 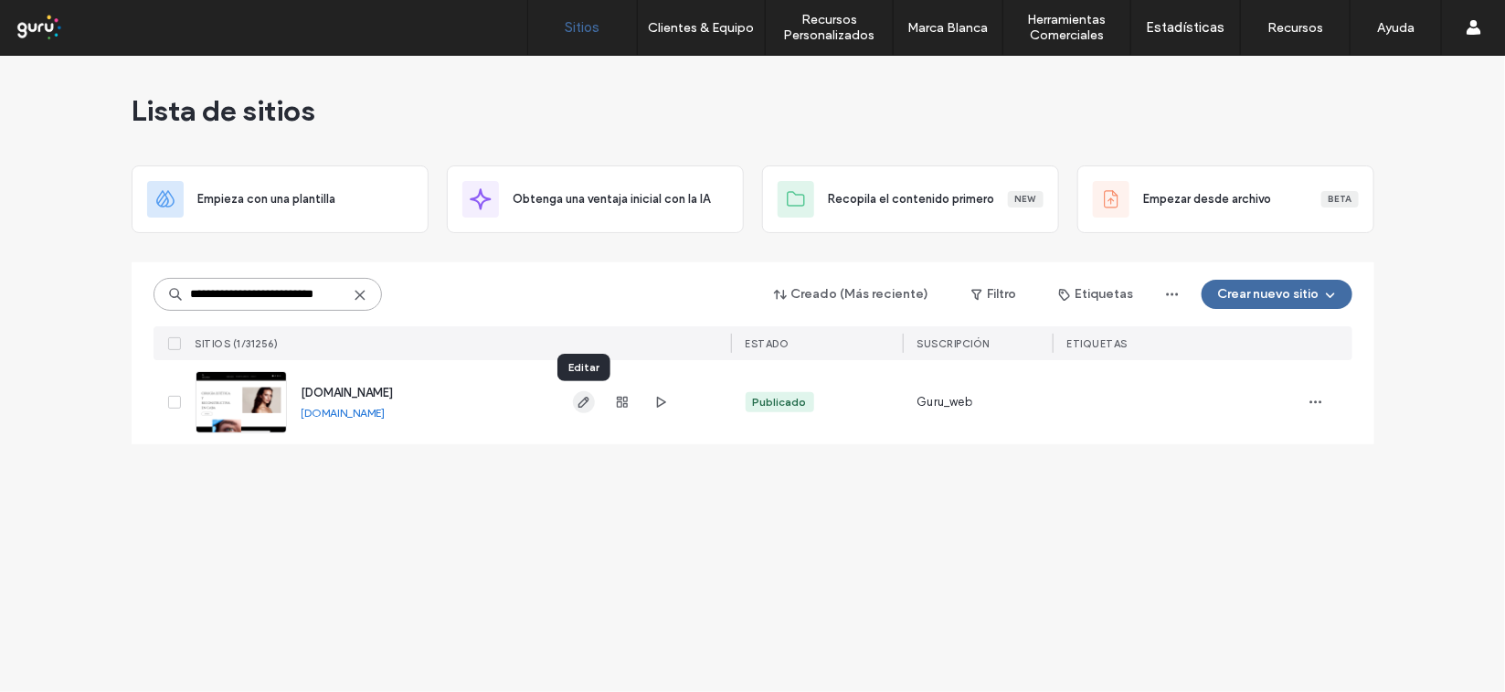 I want to click on button: Creado (Más reciente), so click(x=852, y=294).